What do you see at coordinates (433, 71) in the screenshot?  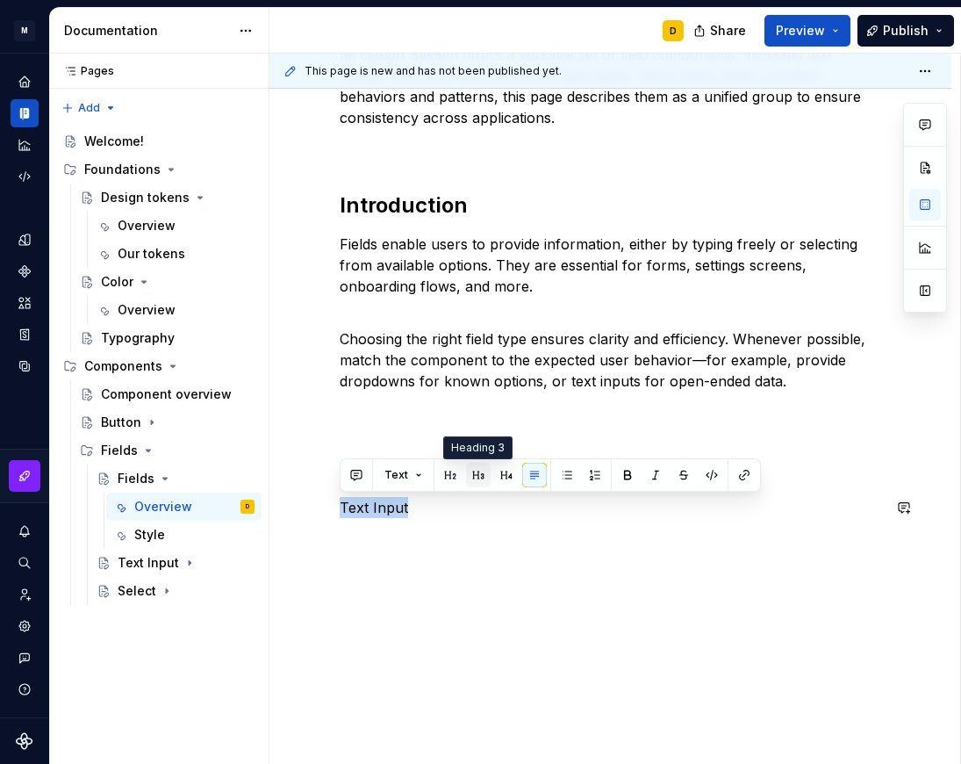 I see `span: This page is new and has not been published yet.` at bounding box center [433, 71].